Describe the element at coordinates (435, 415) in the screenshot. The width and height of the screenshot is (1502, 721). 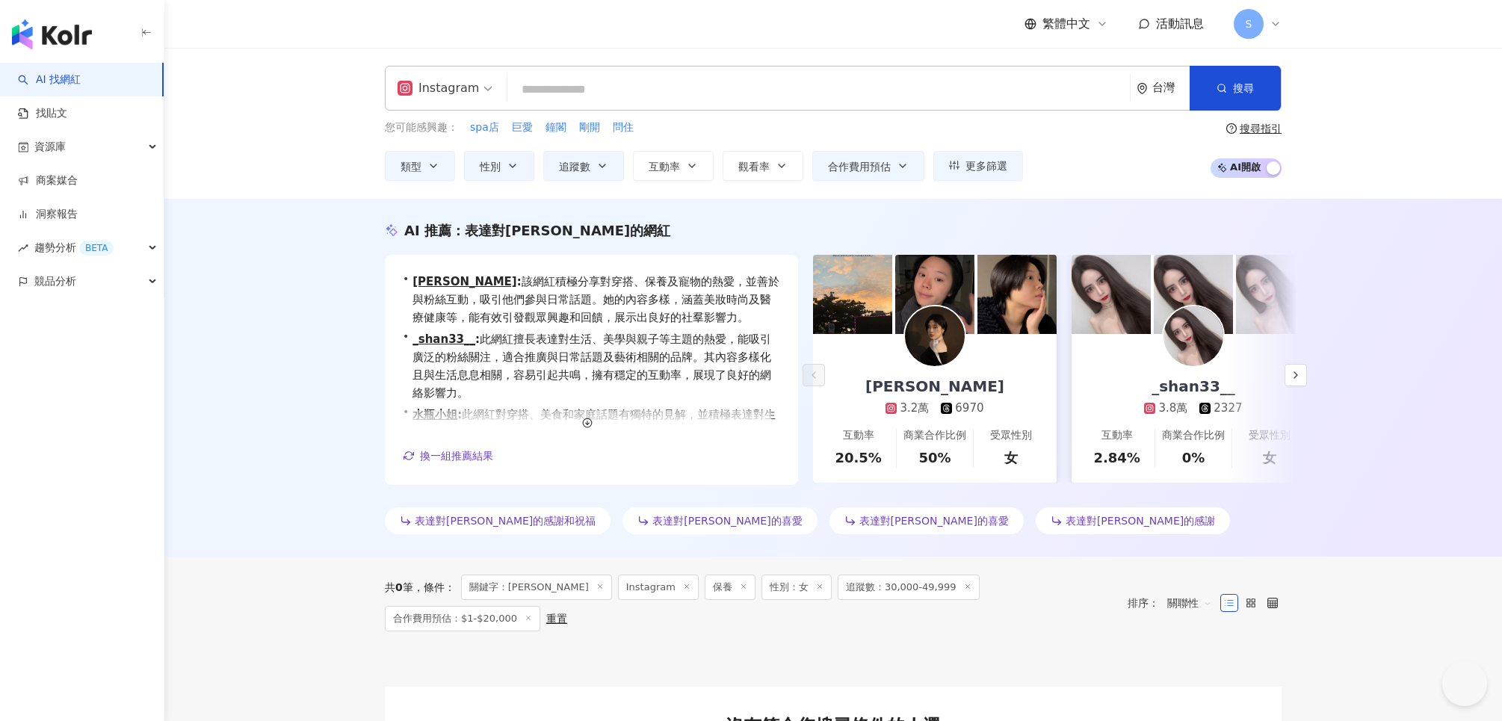
I see `a: 水瓶小姐` at that location.